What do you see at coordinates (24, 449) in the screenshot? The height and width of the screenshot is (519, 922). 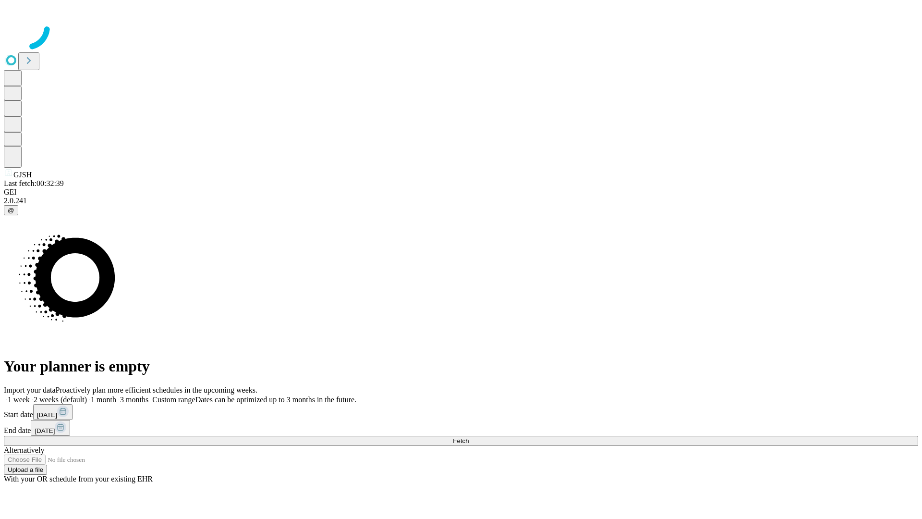 I see `span: Alternatively` at bounding box center [24, 449].